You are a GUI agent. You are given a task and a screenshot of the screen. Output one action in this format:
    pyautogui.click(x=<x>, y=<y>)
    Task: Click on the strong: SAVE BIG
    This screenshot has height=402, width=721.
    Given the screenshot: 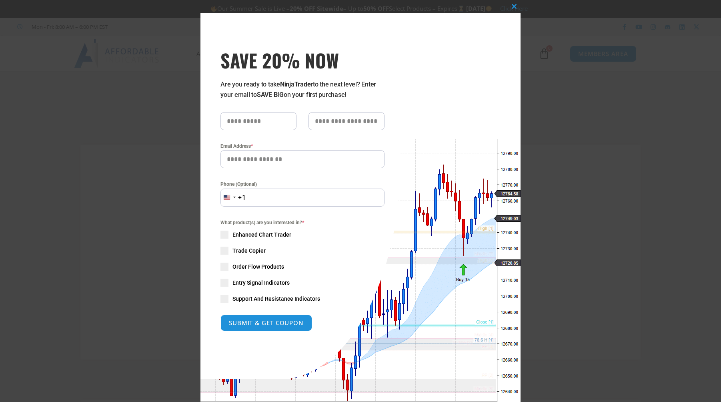 What is the action you would take?
    pyautogui.click(x=270, y=94)
    